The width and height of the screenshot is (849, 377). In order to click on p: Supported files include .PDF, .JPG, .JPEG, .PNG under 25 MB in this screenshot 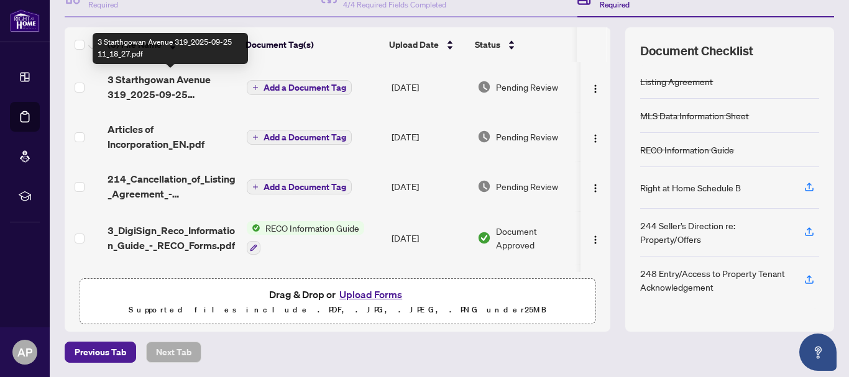, I will do `click(337, 310)`.